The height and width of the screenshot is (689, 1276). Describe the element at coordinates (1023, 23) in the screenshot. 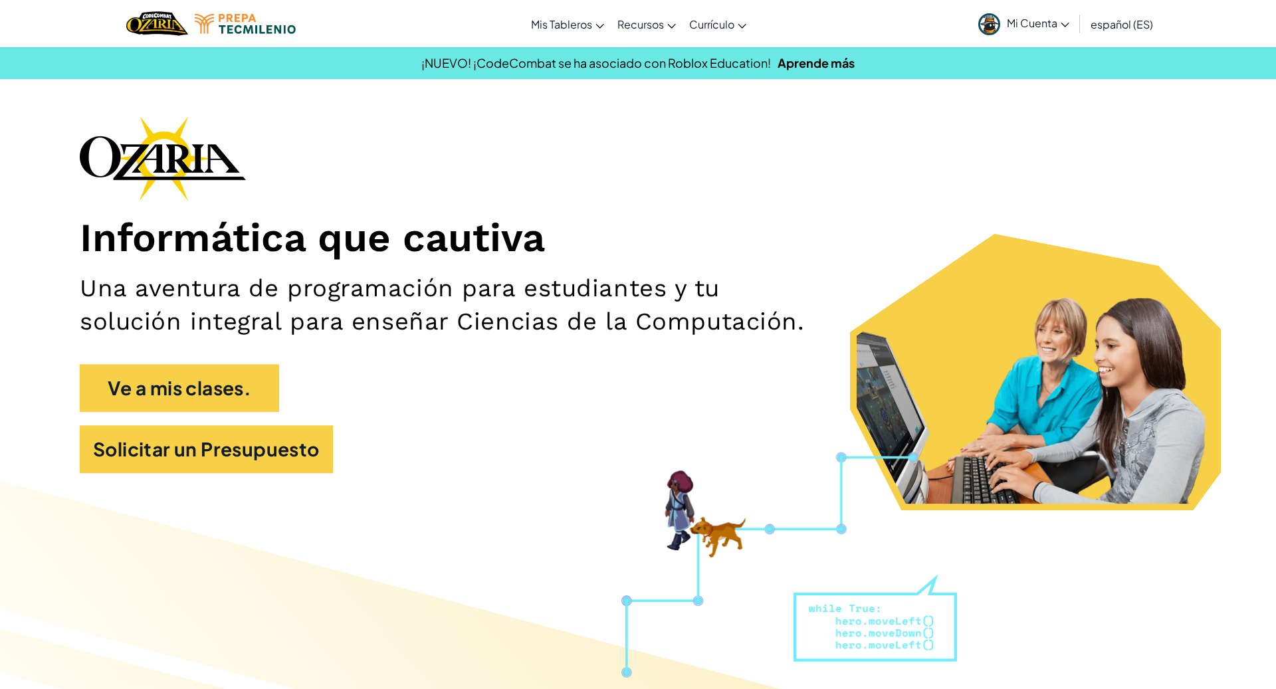

I see `a: Mi Cuenta` at that location.